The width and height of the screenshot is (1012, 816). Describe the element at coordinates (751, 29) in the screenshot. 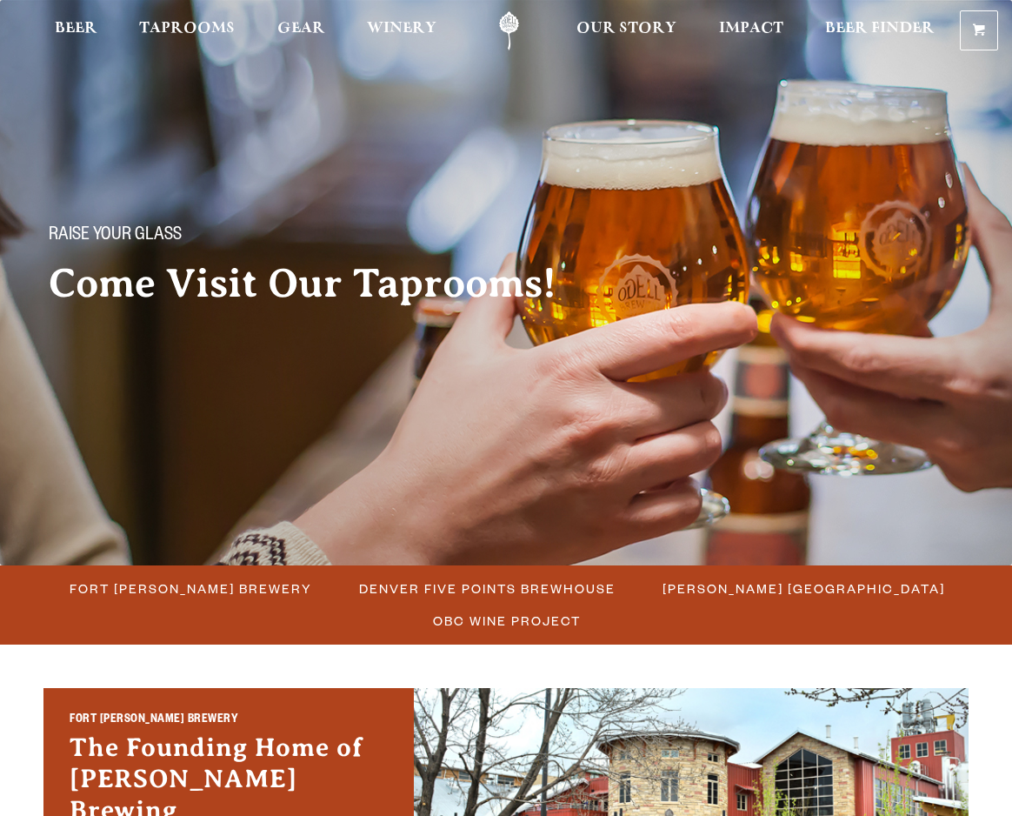

I see `span: Impact` at that location.